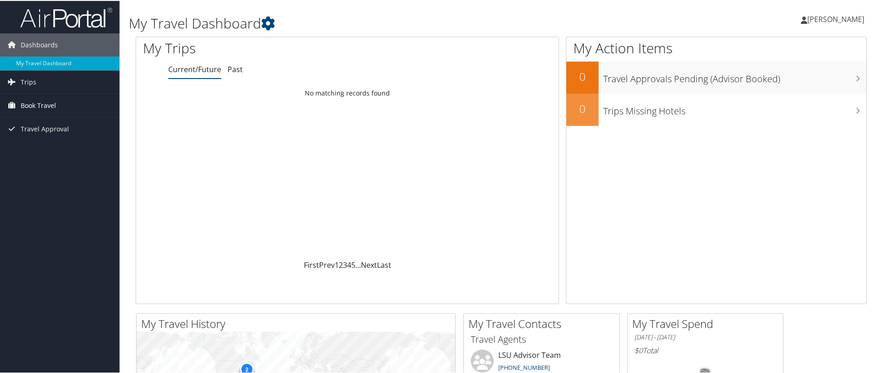 This screenshot has width=879, height=373. I want to click on h3: Travel Approvals Pending (Advisor Booked), so click(734, 76).